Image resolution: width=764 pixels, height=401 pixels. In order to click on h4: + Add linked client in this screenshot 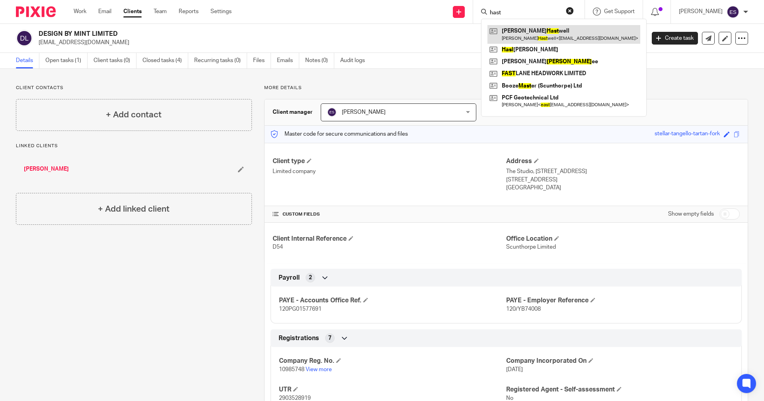, I will do `click(134, 209)`.